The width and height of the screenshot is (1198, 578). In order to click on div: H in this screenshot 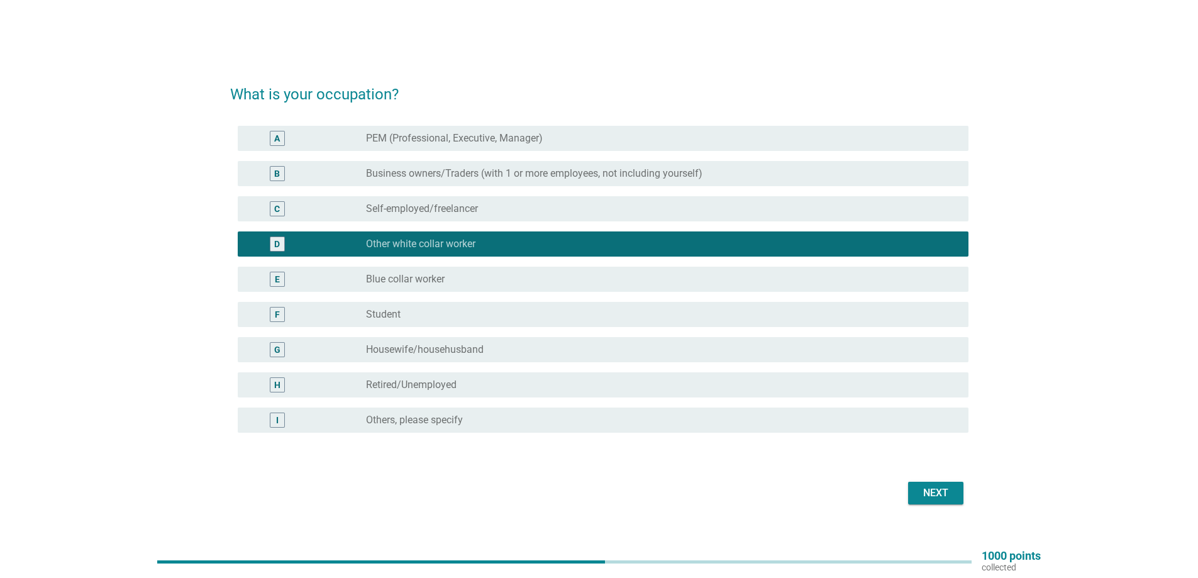, I will do `click(277, 384)`.